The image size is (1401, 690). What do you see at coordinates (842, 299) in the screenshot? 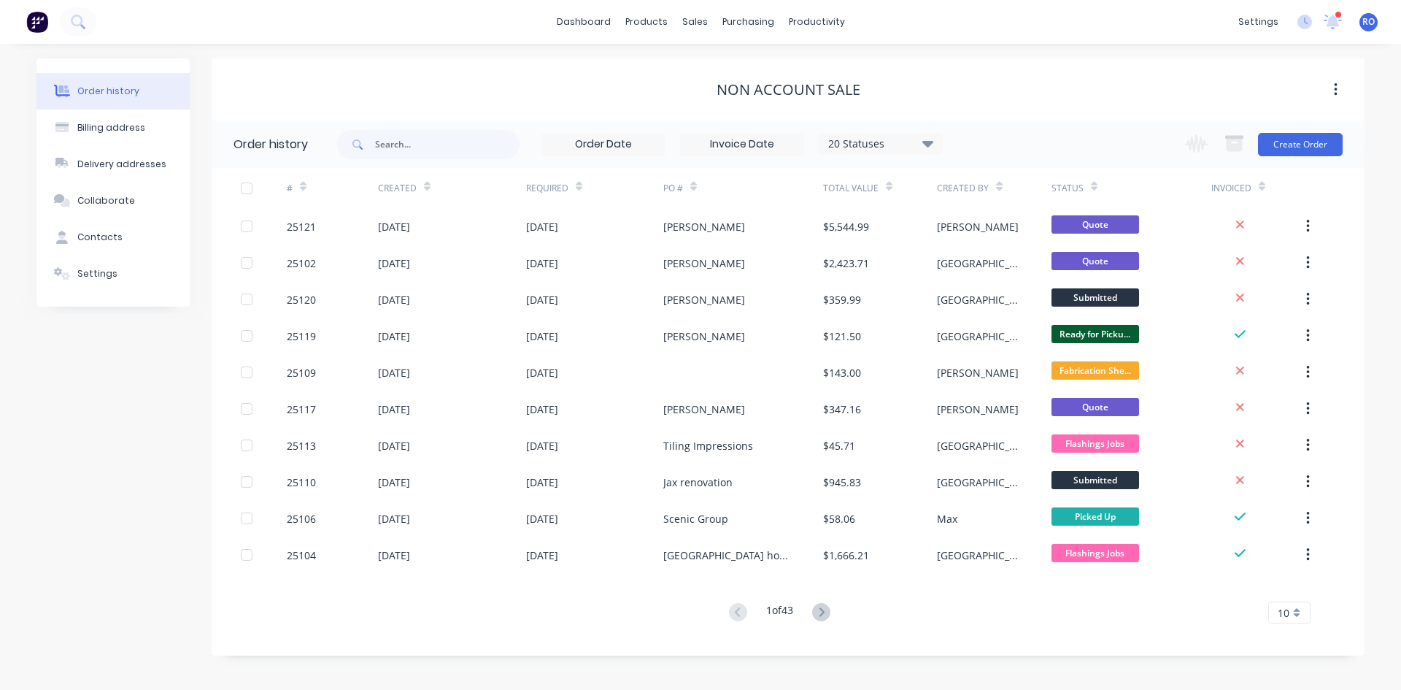
I see `div: $359.99` at bounding box center [842, 299].